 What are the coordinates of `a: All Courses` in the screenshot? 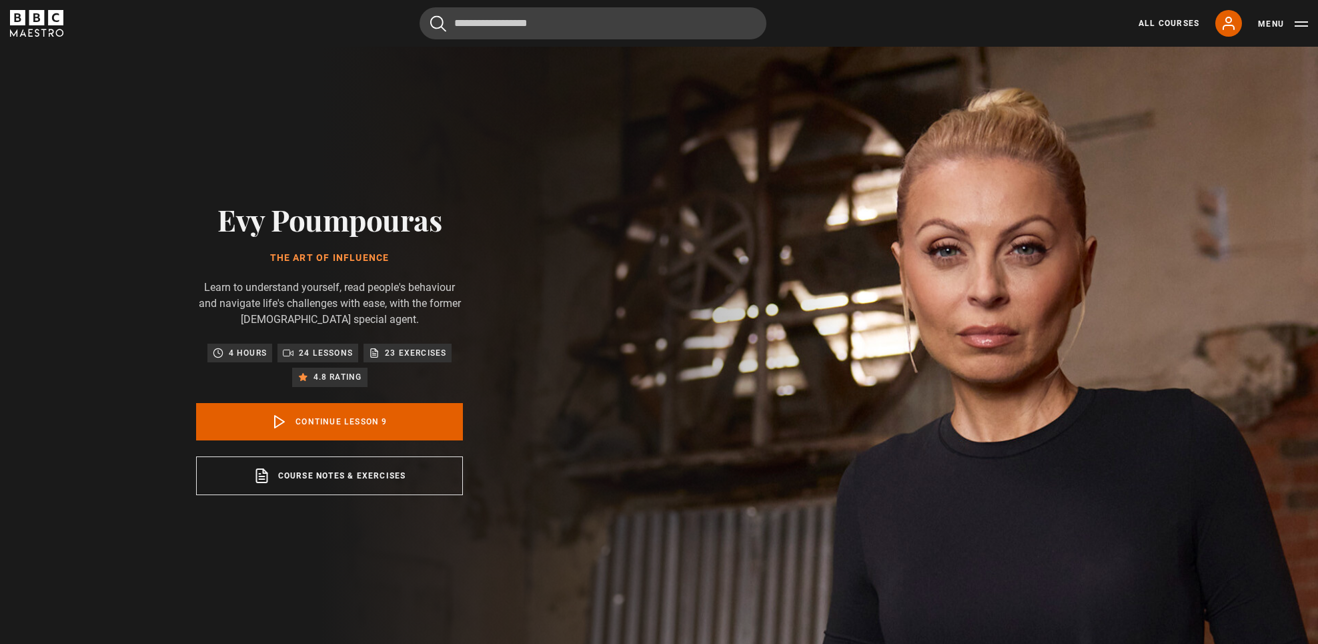 It's located at (1168, 23).